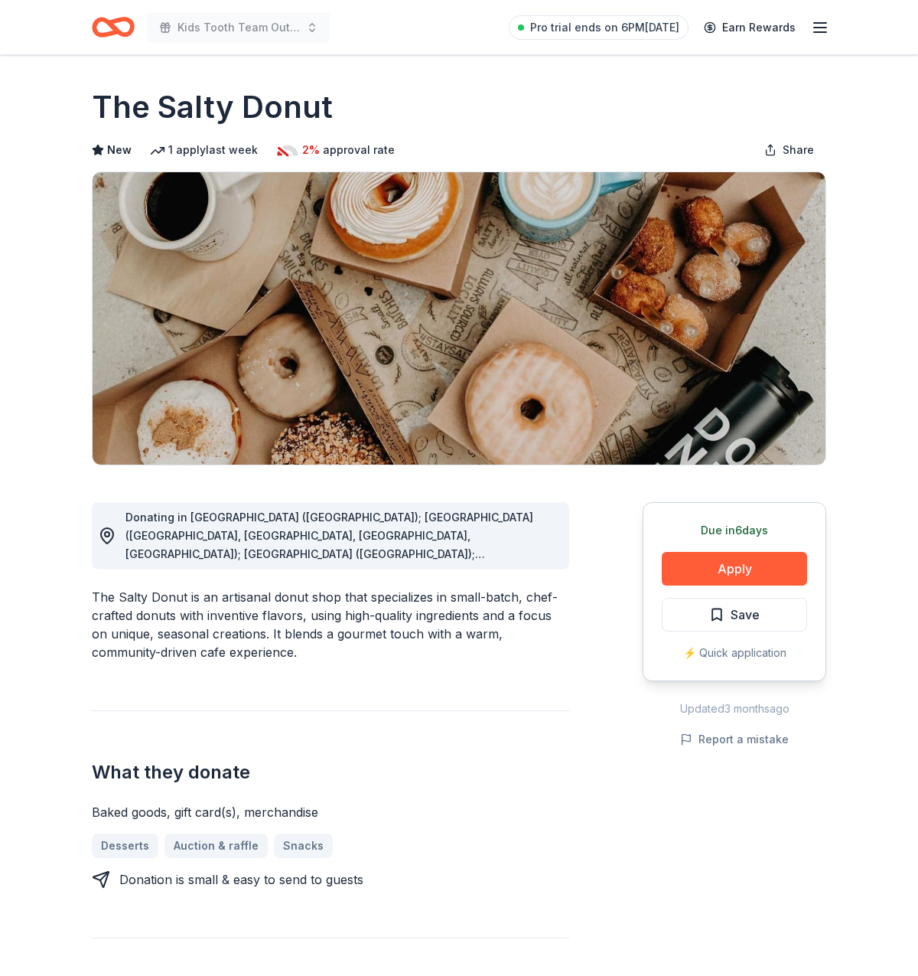 Image resolution: width=918 pixels, height=976 pixels. Describe the element at coordinates (204, 150) in the screenshot. I see `div: 1 apply last week` at that location.